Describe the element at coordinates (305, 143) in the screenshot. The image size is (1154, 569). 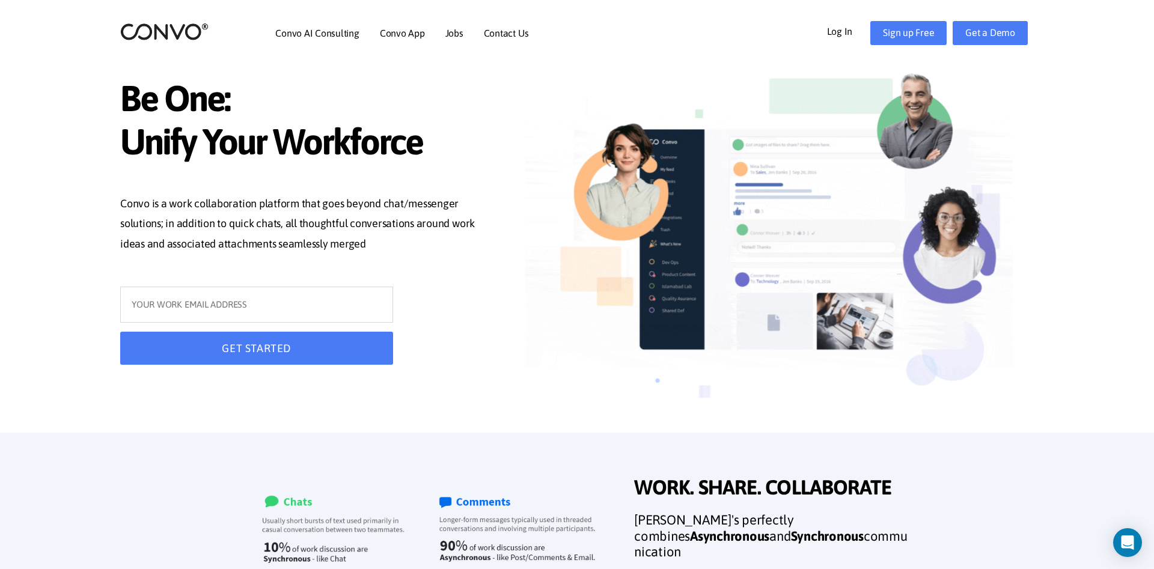
I see `span: Unify Your Workforce` at that location.